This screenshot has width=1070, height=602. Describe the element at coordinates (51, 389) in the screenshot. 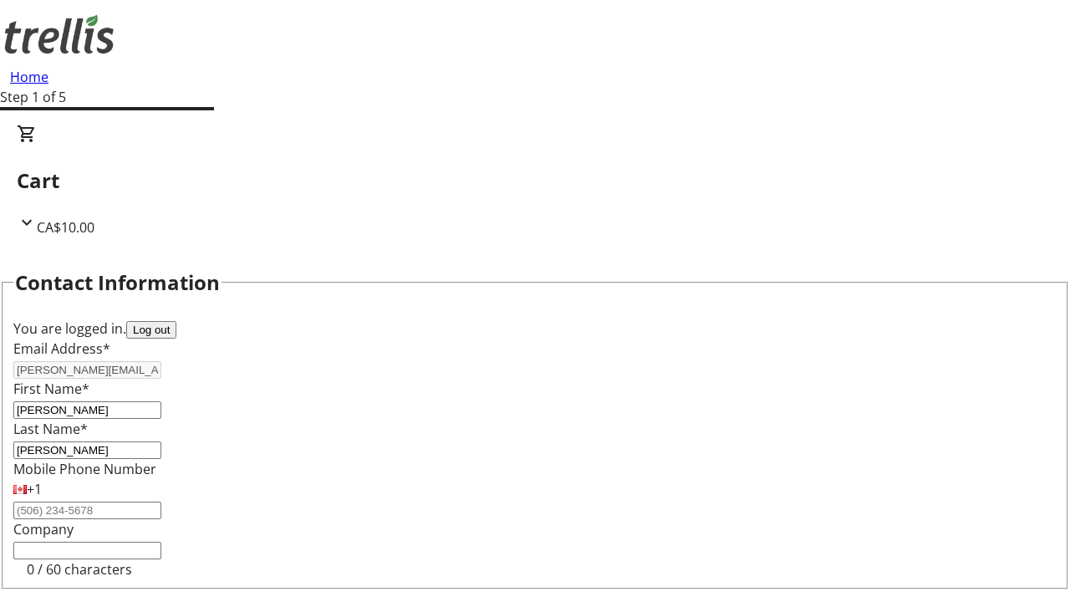

I see `label: First Name*` at that location.